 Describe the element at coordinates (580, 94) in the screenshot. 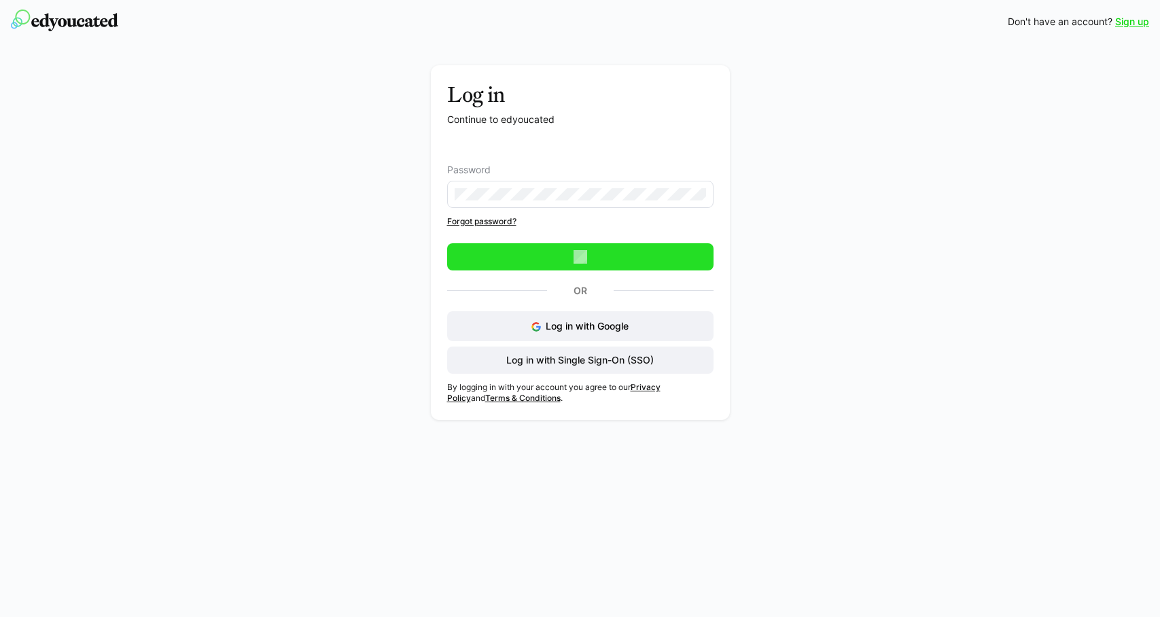

I see `h3: Log in` at that location.